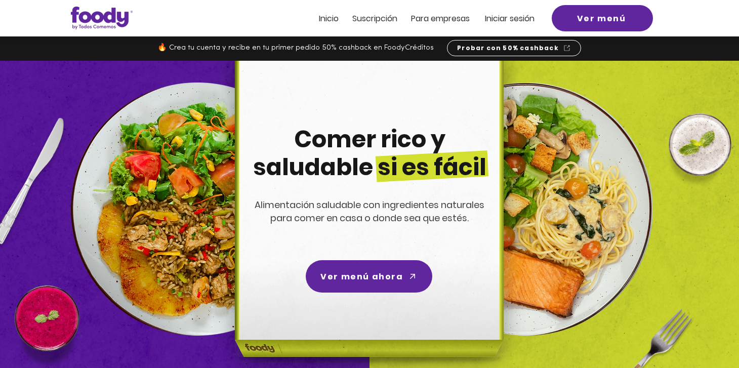 The width and height of the screenshot is (739, 368). What do you see at coordinates (370, 211) in the screenshot?
I see `span: Alimentación saludable con ingredientes naturales para comer en casa o donde sea que estés.` at bounding box center [370, 211].